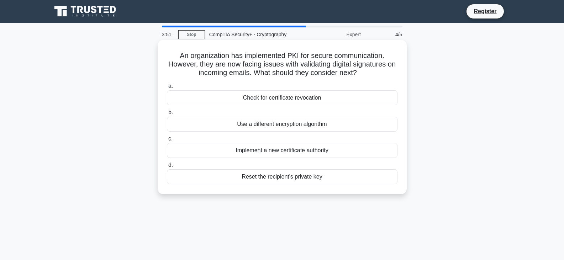 The image size is (564, 260). Describe the element at coordinates (282, 64) in the screenshot. I see `h5: An organization has implemented PKI for secure communication. However, they are now facing issues...` at that location.